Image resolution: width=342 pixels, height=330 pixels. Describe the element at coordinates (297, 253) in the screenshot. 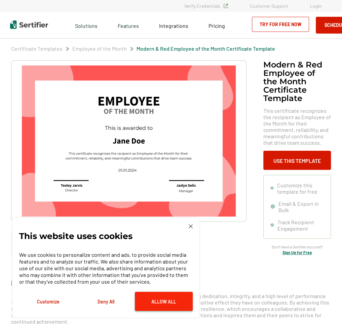

I see `a: Sign Up for Free` at that location.